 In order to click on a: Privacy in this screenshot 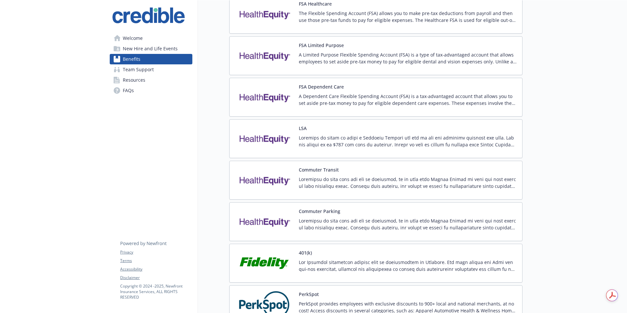, I will do `click(156, 252)`.